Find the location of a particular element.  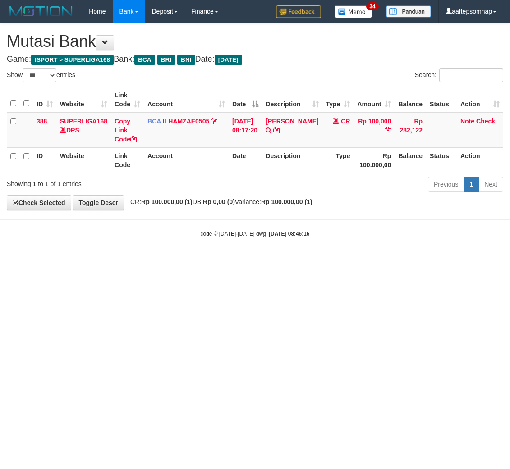

img: Button%20Memo.svg is located at coordinates (353, 12).